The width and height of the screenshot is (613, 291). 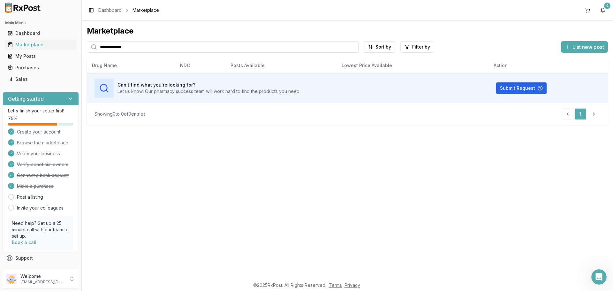 What do you see at coordinates (41, 111) in the screenshot?
I see `p: Let's finish your setup first!` at bounding box center [41, 111].